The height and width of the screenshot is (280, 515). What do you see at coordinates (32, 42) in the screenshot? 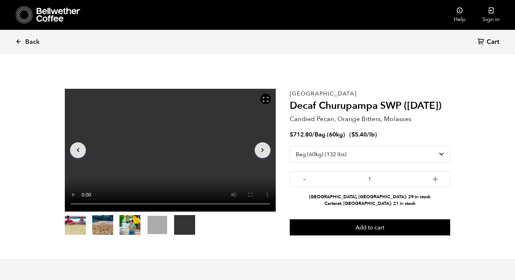
I see `span: Back` at bounding box center [32, 42].